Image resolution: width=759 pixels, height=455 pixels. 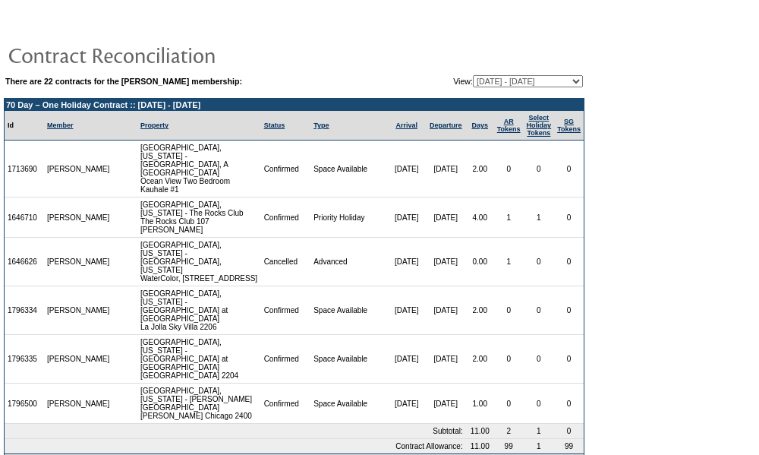 I want to click on img: pgTtlContractReconciliation.gif, so click(x=159, y=55).